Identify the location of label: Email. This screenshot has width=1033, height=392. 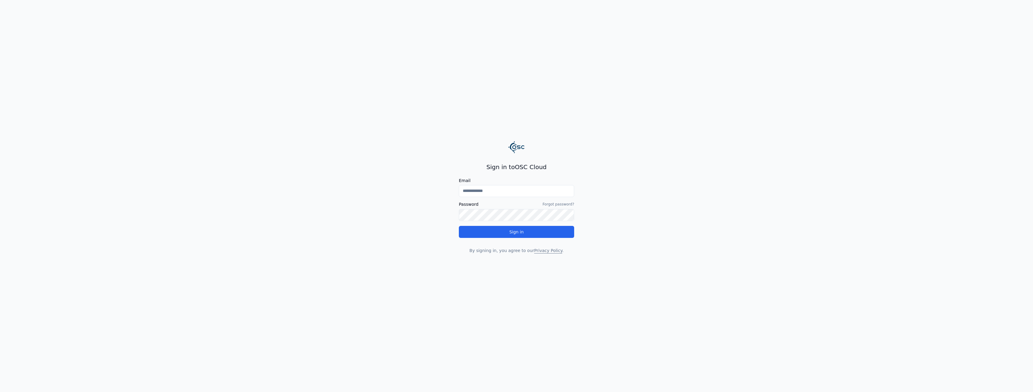
(517, 181).